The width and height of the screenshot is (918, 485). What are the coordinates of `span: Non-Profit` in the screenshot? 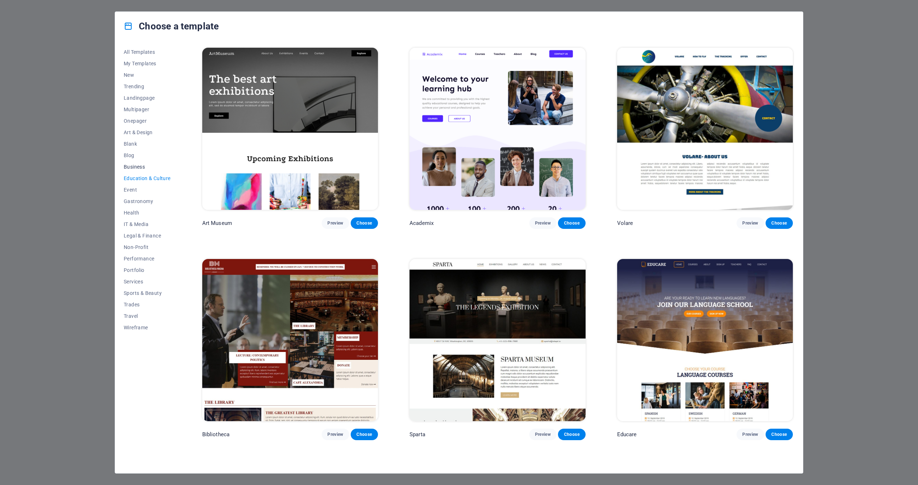 It's located at (147, 247).